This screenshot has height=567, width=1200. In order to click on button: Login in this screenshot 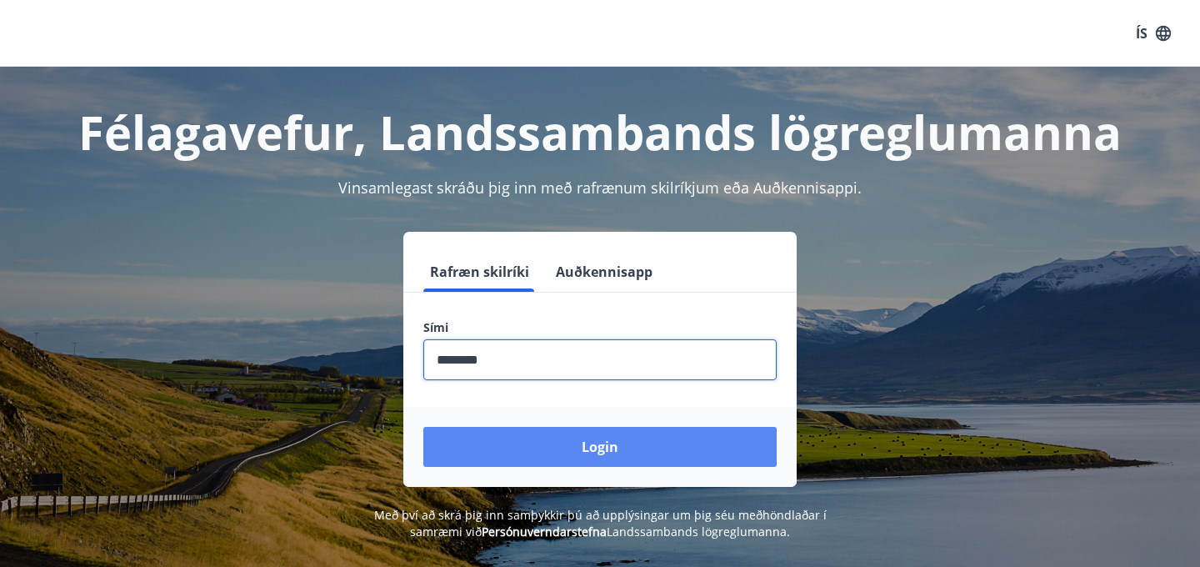, I will do `click(600, 447)`.